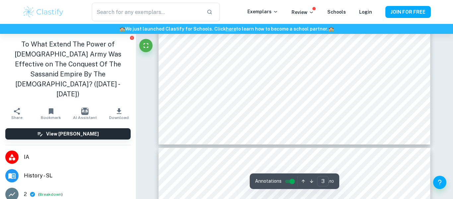 The height and width of the screenshot is (199, 453). What do you see at coordinates (85, 111) in the screenshot?
I see `img: AI Assistant` at bounding box center [85, 111].